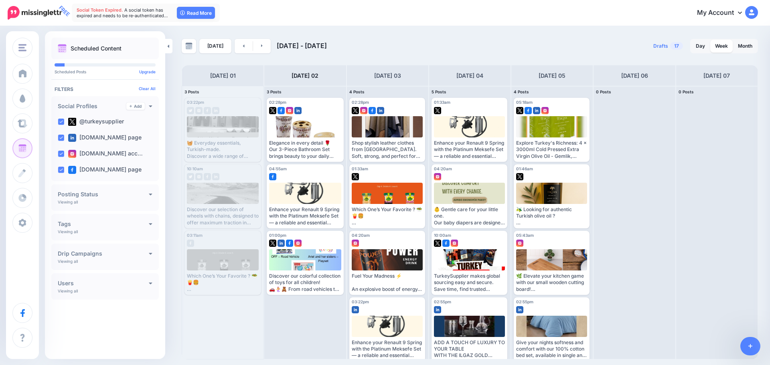 The height and width of the screenshot is (365, 770). I want to click on span: 5 Posts, so click(439, 92).